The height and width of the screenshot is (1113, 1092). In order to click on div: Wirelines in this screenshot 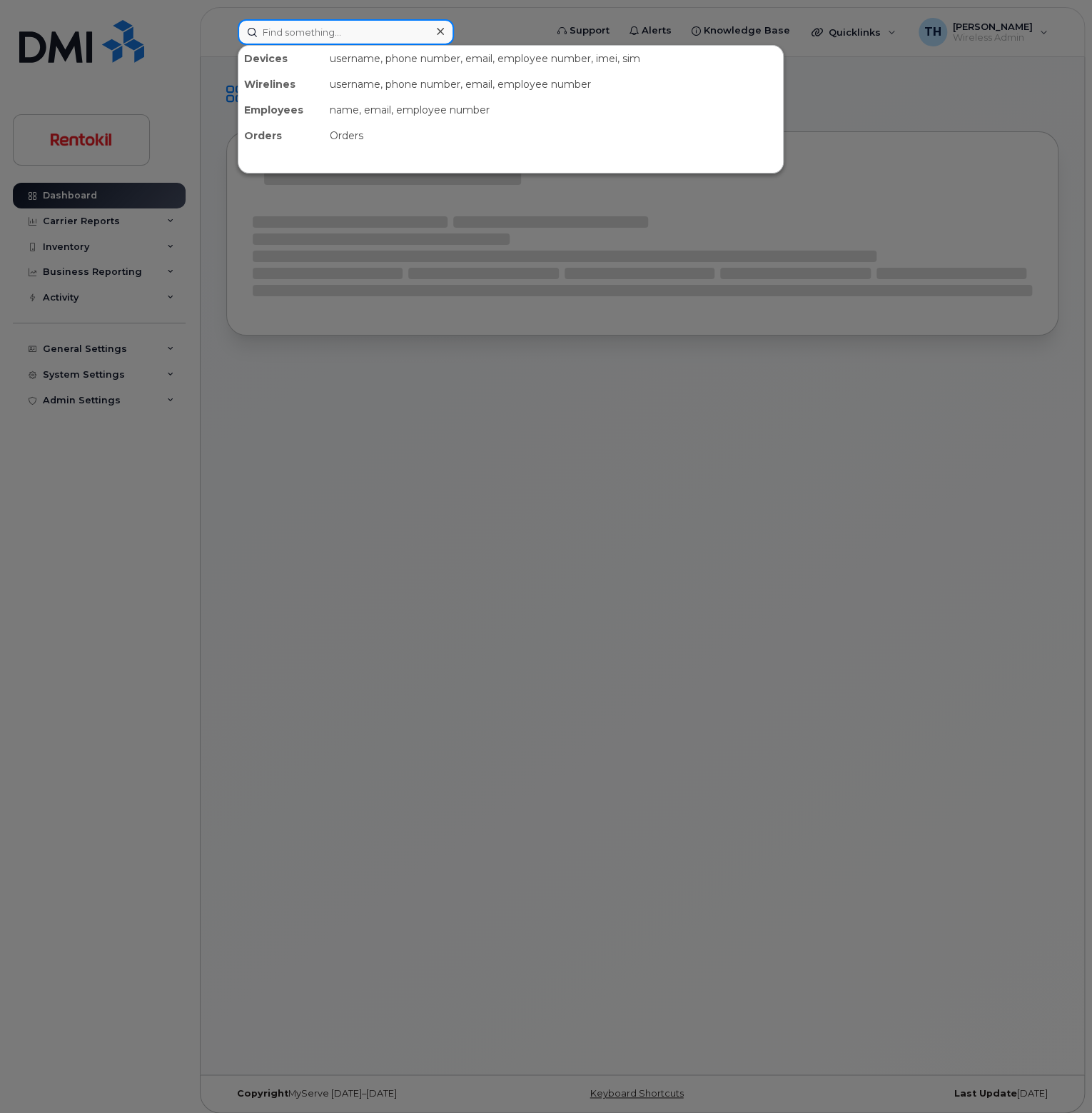, I will do `click(282, 84)`.